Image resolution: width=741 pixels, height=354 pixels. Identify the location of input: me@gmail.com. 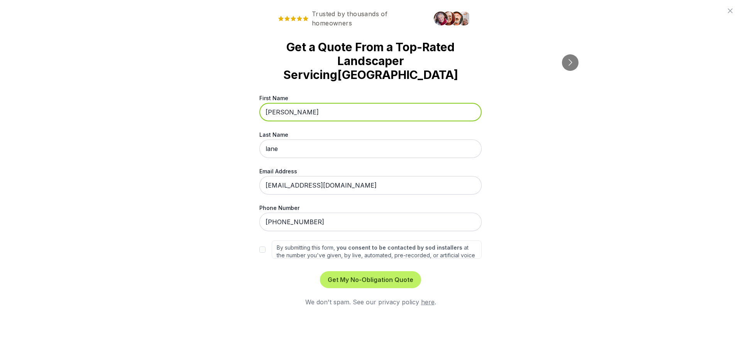
(370, 186).